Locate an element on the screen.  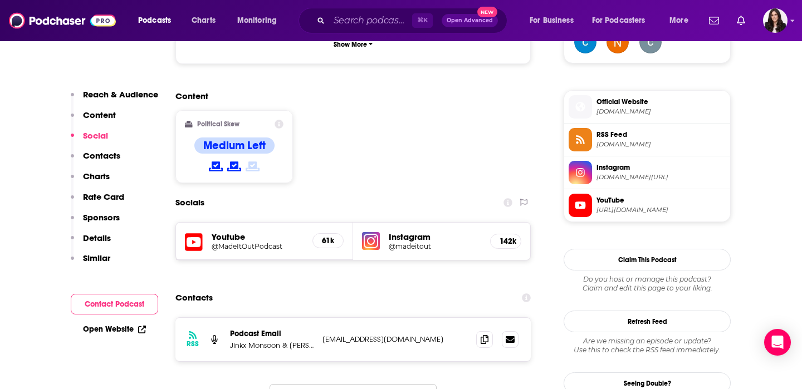
span: Open Advanced is located at coordinates (469, 21).